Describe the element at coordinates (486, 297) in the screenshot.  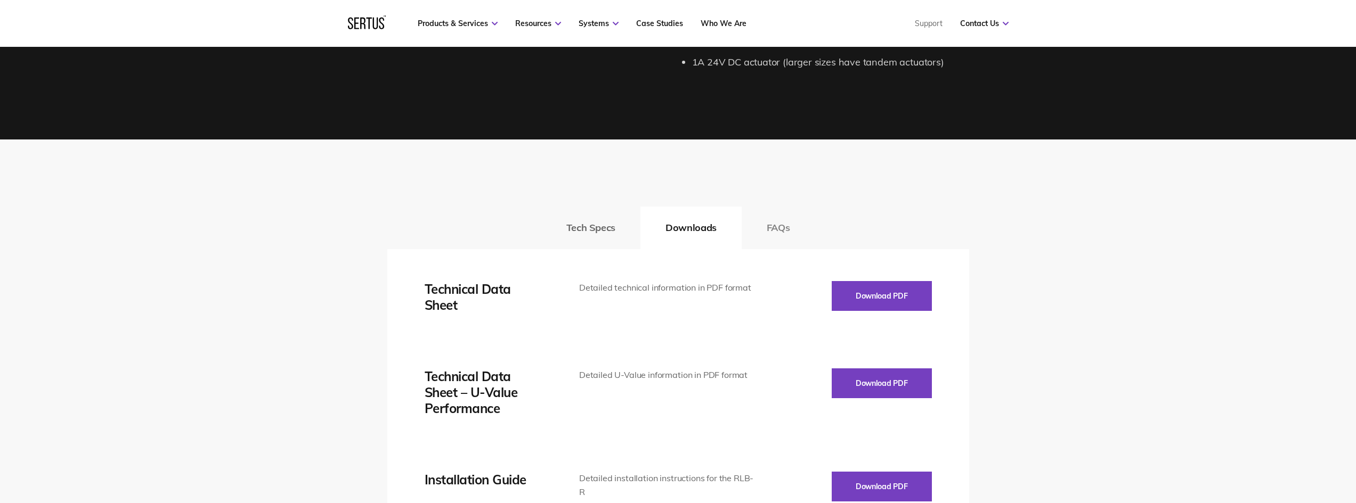
I see `div: Technical Data Sheet` at that location.